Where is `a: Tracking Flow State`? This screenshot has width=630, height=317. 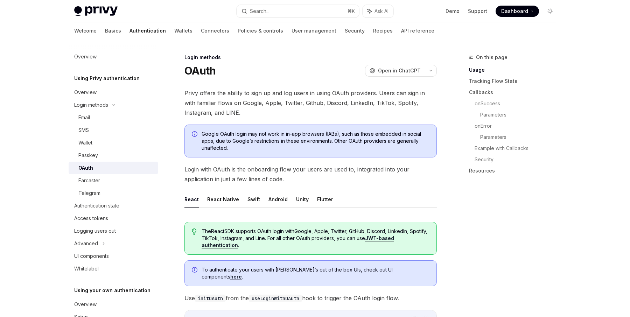
a: Tracking Flow State is located at coordinates (515, 81).